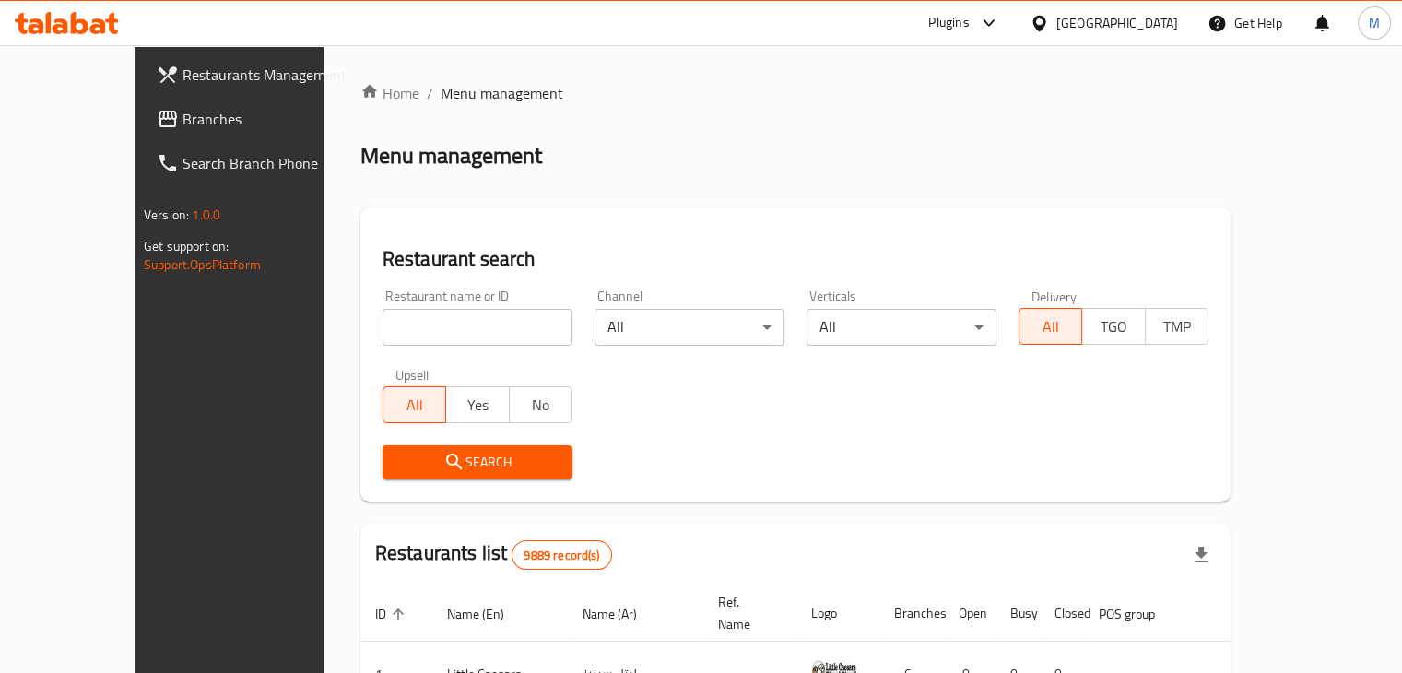  What do you see at coordinates (206, 215) in the screenshot?
I see `span: 1.0.0` at bounding box center [206, 215].